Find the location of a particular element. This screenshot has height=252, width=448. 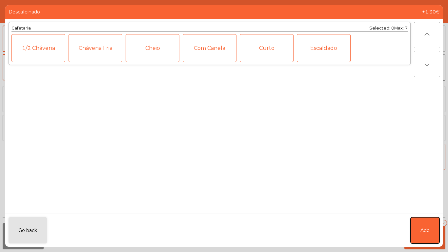

i: arrow_upward is located at coordinates (427, 35).